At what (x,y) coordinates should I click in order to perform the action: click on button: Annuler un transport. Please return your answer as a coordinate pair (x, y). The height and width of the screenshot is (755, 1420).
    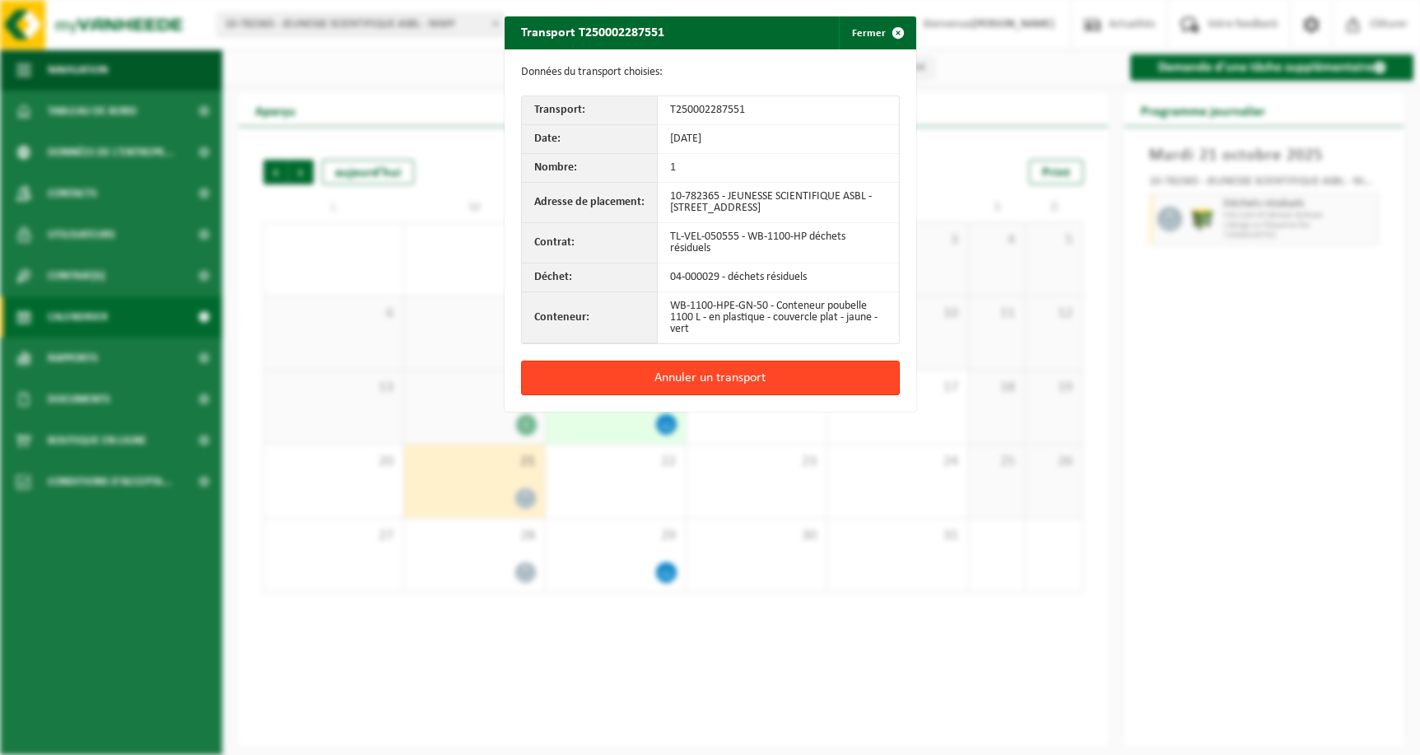
    Looking at the image, I should click on (710, 378).